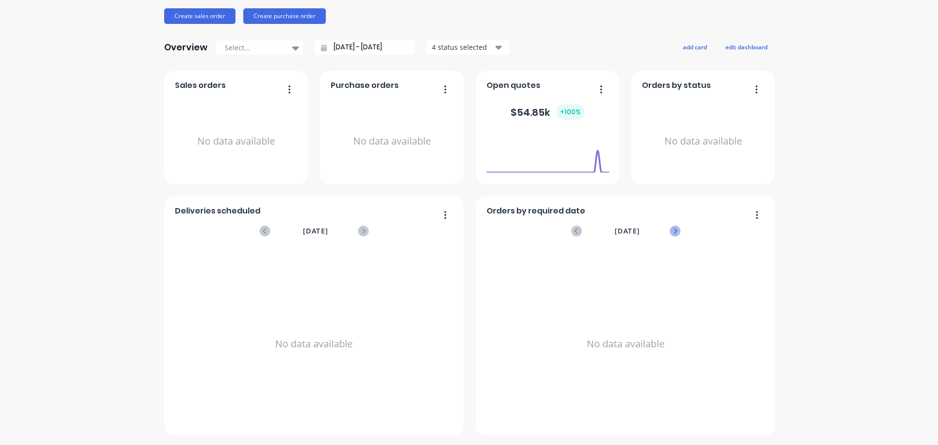  What do you see at coordinates (513, 85) in the screenshot?
I see `span: Open quotes` at bounding box center [513, 85].